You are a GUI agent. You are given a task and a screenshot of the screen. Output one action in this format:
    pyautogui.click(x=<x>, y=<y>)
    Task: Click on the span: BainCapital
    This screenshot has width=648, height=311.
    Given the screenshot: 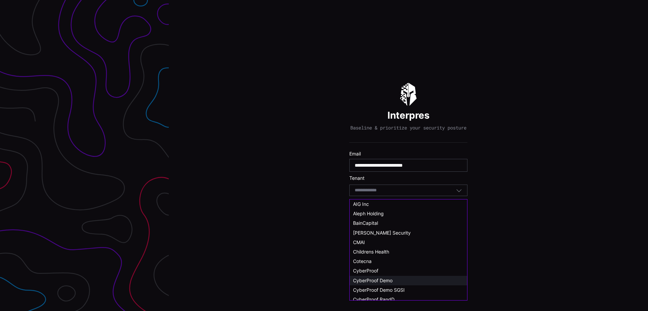 What is the action you would take?
    pyautogui.click(x=366, y=222)
    